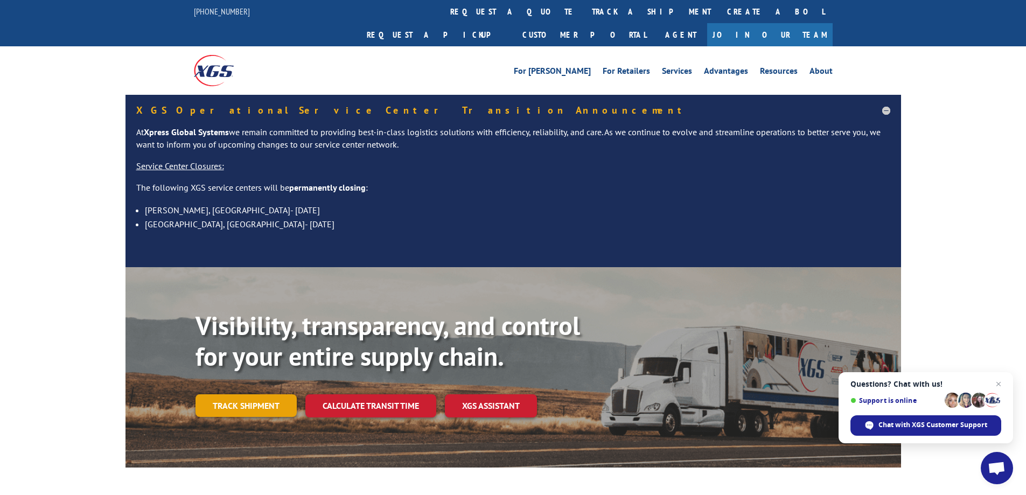  Describe the element at coordinates (770, 34) in the screenshot. I see `a: Join Our Team` at that location.